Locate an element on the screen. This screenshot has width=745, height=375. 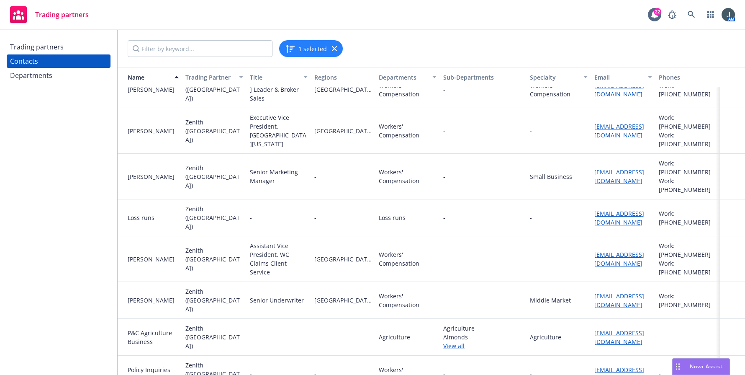
input: Filter by keyword... is located at coordinates (200, 49).